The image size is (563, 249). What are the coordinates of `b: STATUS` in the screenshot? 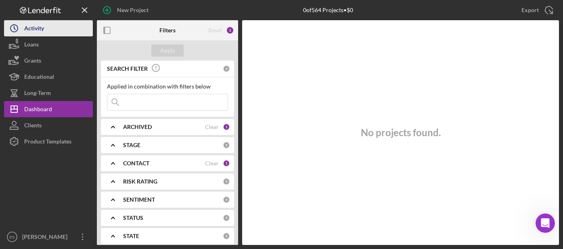 It's located at (133, 218).